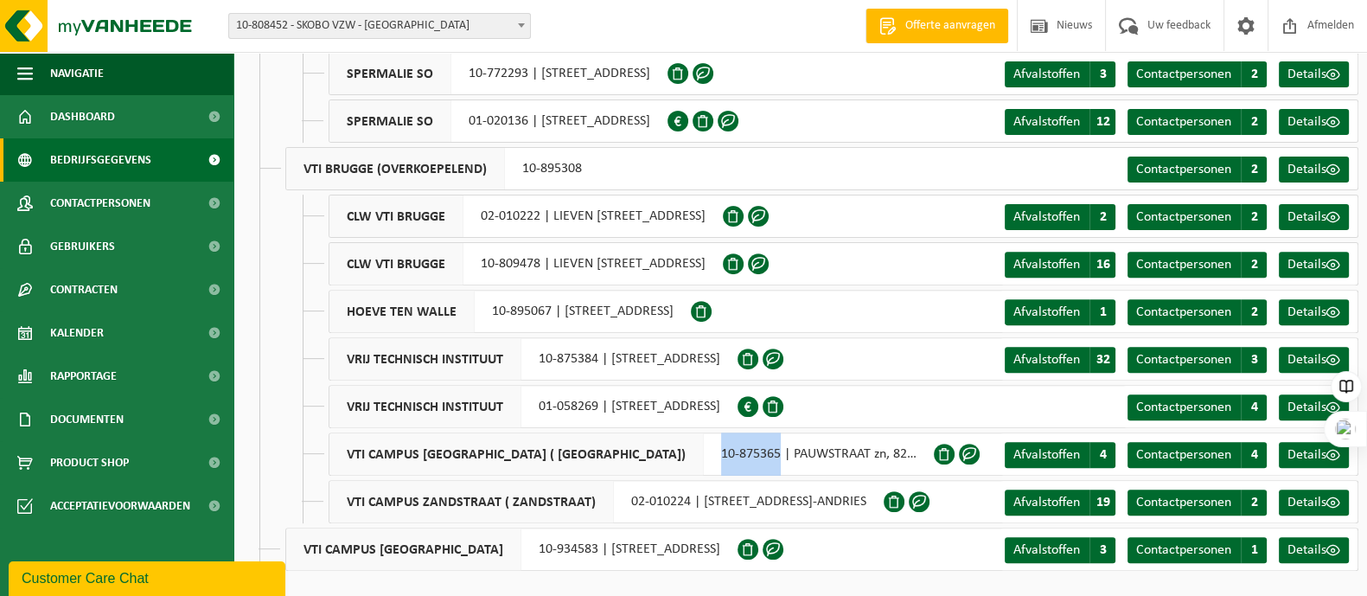 The height and width of the screenshot is (596, 1367). I want to click on span: VTI CAMPUS ZANDSTRAAT ( ZANDSTRAAT), so click(471, 501).